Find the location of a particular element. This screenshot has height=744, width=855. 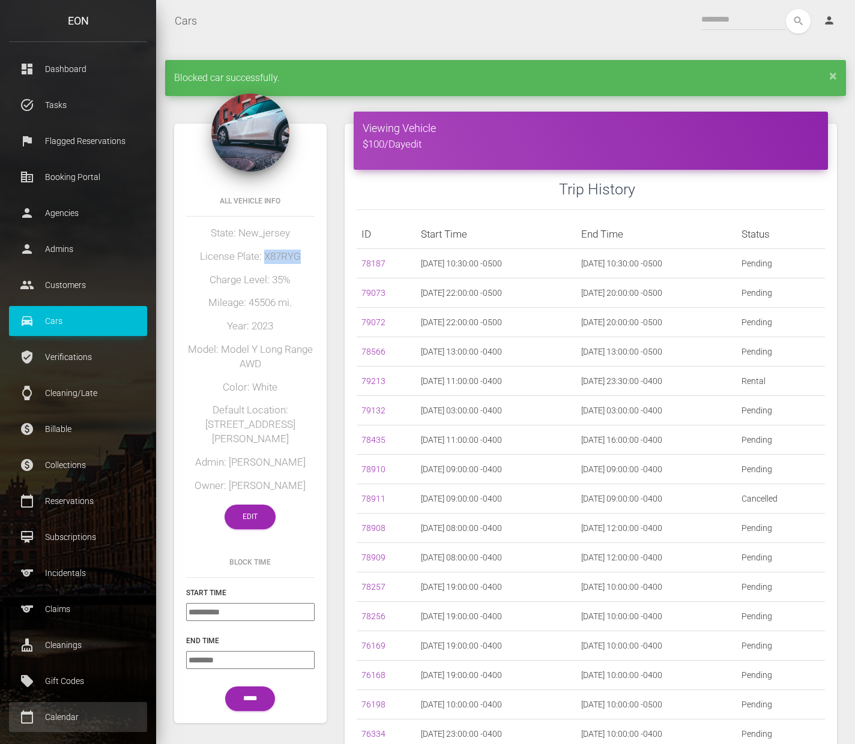

h6: Block Time is located at coordinates (250, 562).